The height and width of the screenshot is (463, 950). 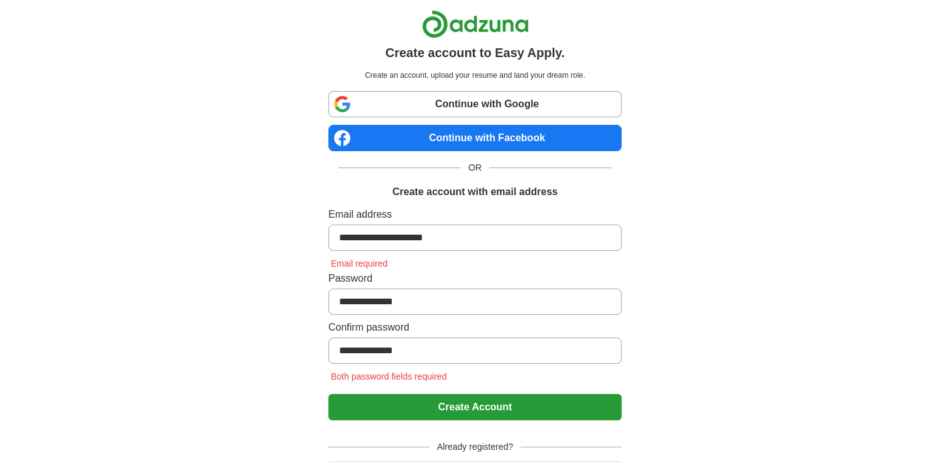 I want to click on h1: Create account with email address, so click(x=475, y=192).